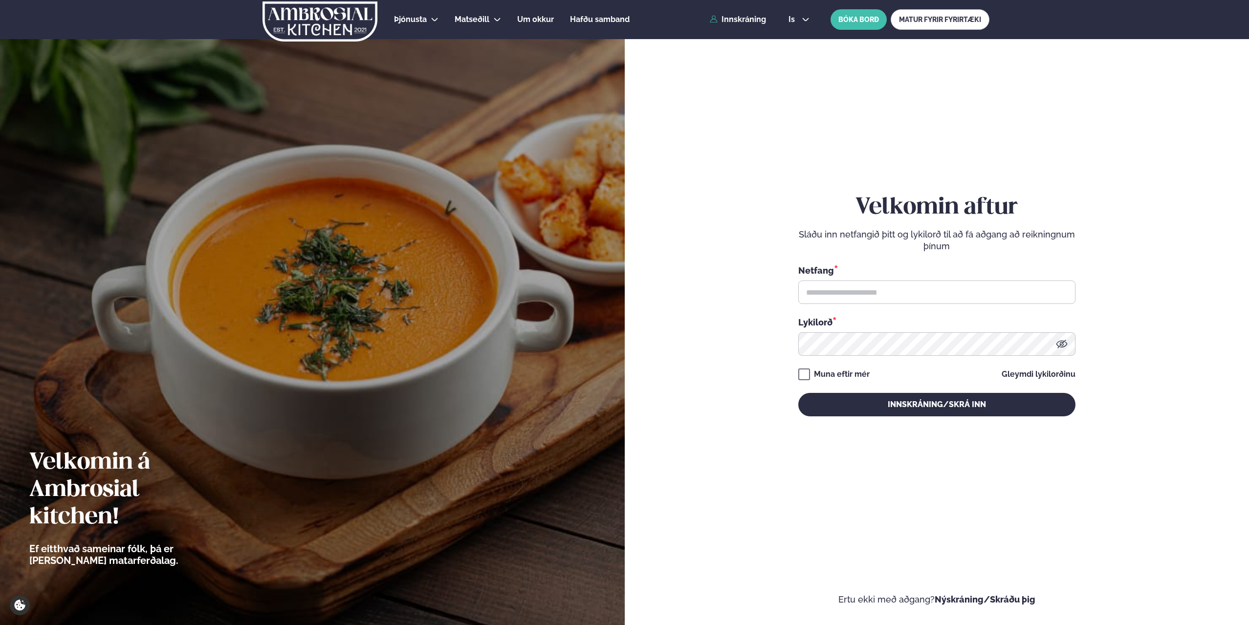 The height and width of the screenshot is (625, 1249). Describe the element at coordinates (20, 605) in the screenshot. I see `a: Cookie settings` at that location.